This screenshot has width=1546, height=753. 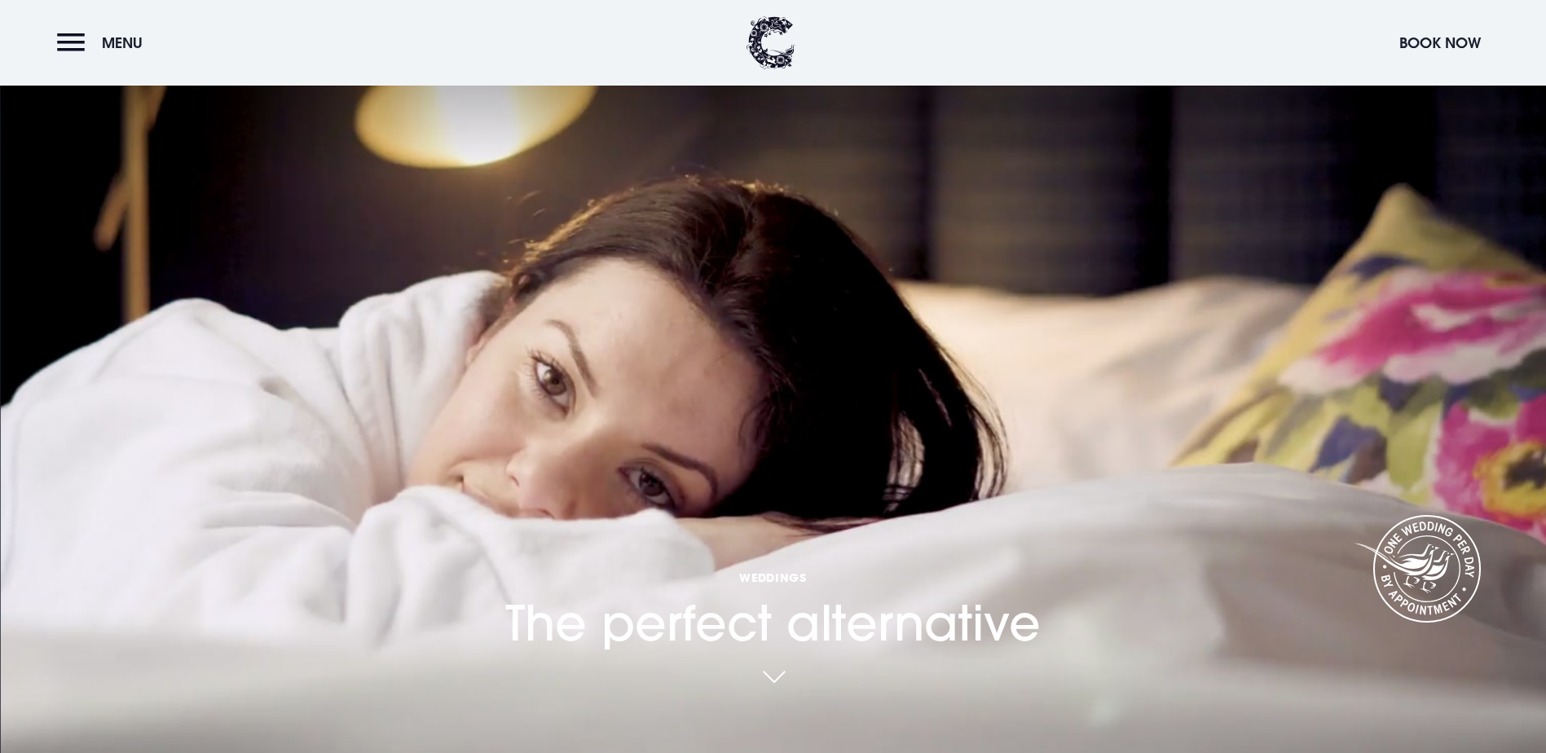 What do you see at coordinates (772, 564) in the screenshot?
I see `h1: The perfect alternative` at bounding box center [772, 564].